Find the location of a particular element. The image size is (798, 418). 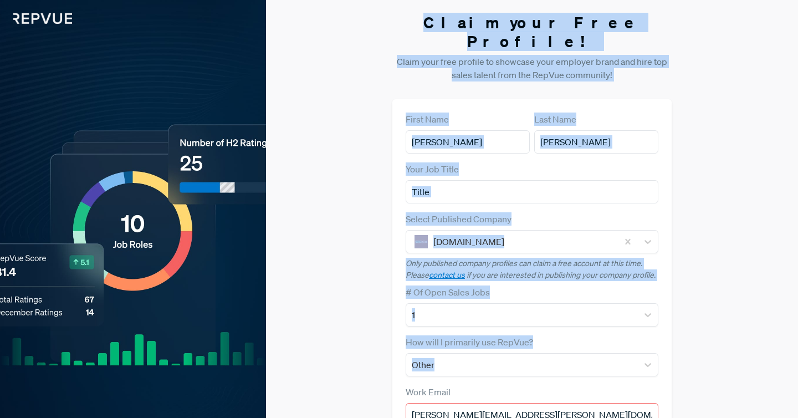

h3: Claim your Free Profile! is located at coordinates (532, 32).